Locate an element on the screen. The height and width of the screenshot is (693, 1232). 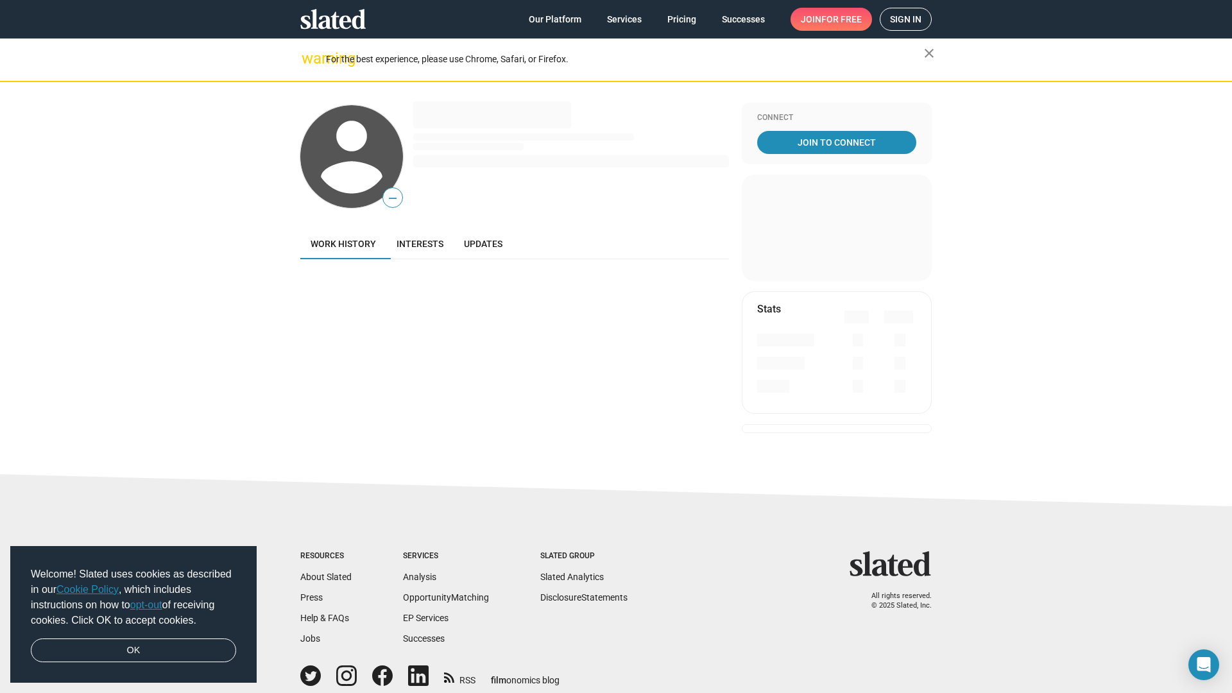
span: for free is located at coordinates (841, 19).